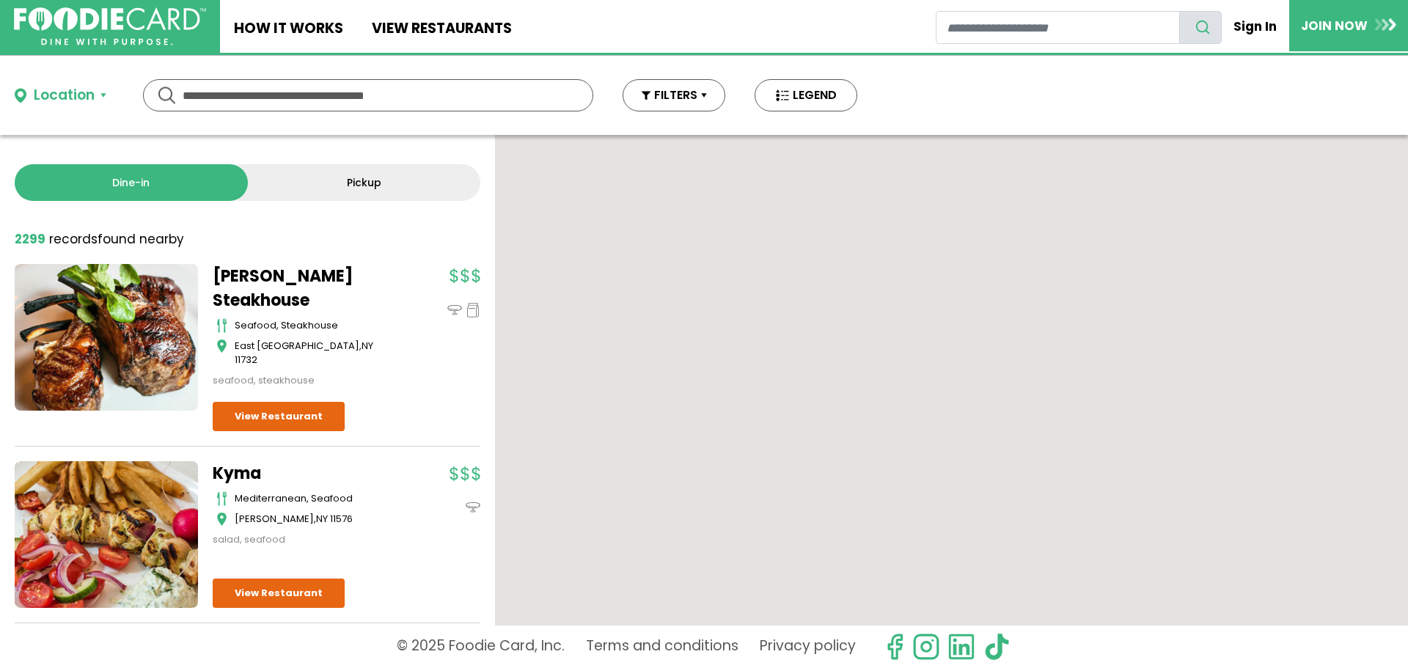 The height and width of the screenshot is (668, 1408). What do you see at coordinates (64, 95) in the screenshot?
I see `div: Location` at bounding box center [64, 95].